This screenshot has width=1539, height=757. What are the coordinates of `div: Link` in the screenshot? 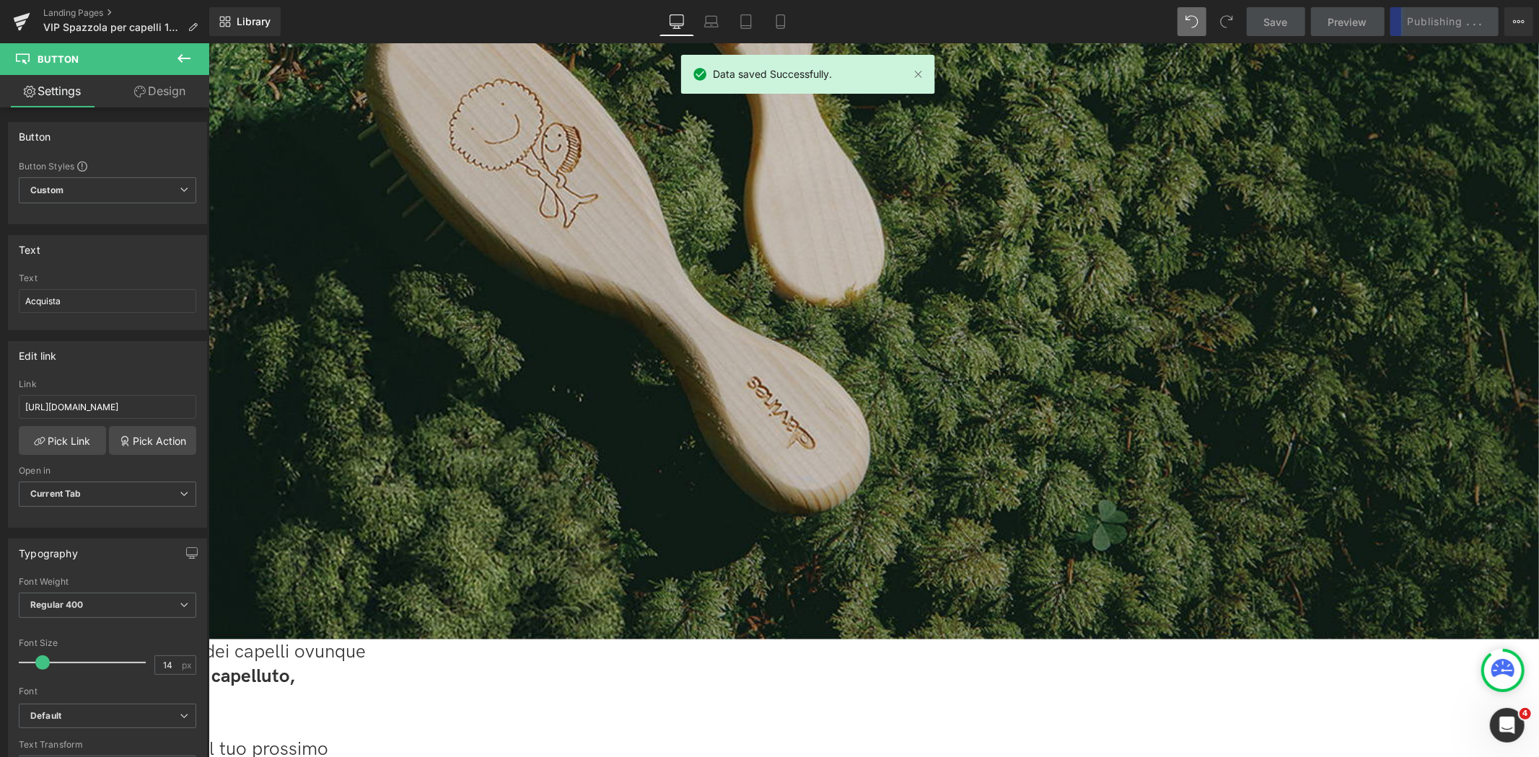 It's located at (107, 385).